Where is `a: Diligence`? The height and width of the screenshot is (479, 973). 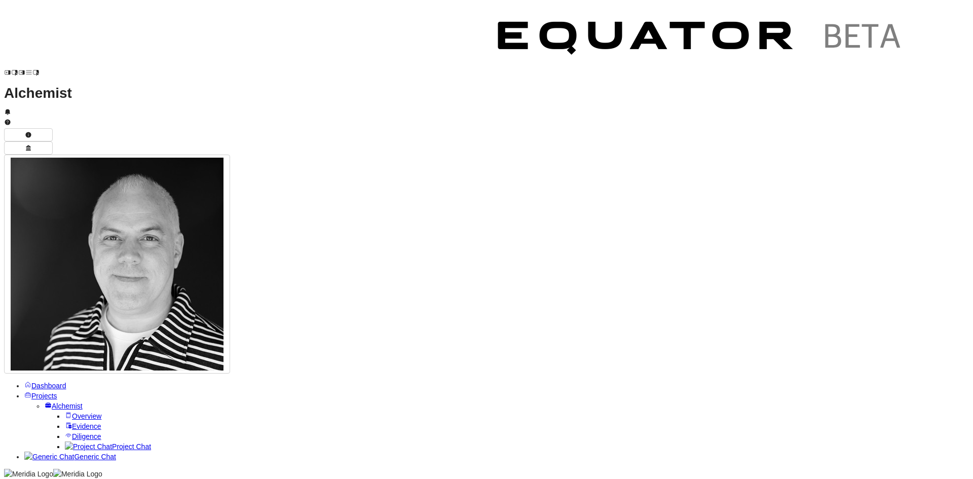
a: Diligence is located at coordinates (83, 436).